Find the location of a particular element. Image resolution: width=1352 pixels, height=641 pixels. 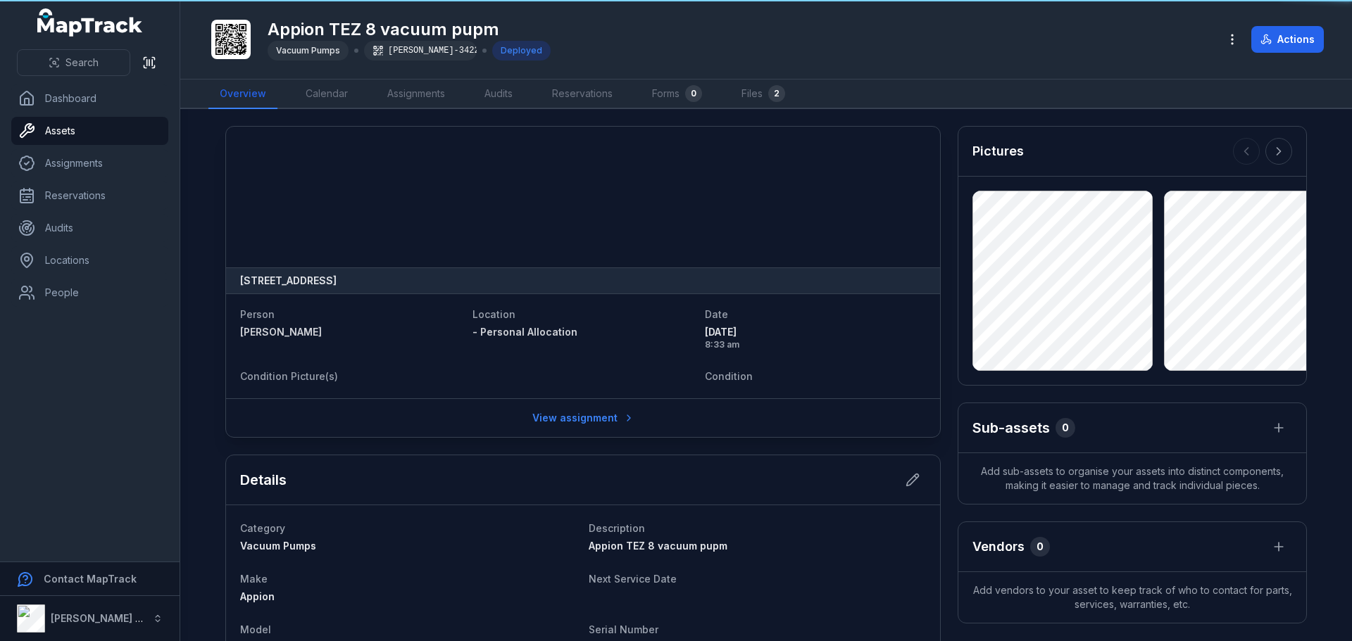

span: Date is located at coordinates (716, 314).